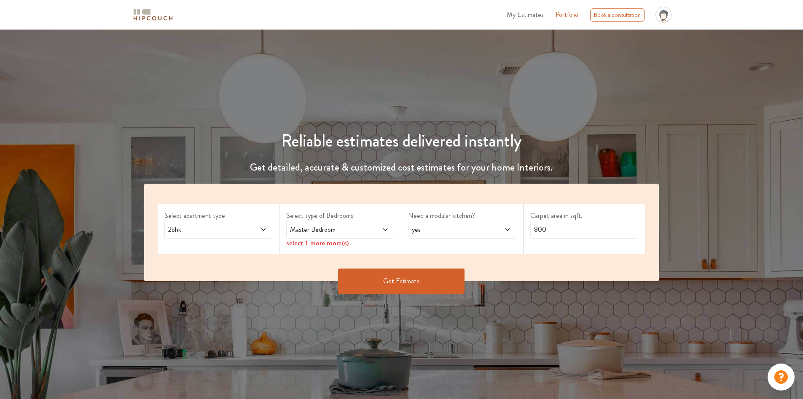  What do you see at coordinates (585, 229) in the screenshot?
I see `input: Enter area sqft` at bounding box center [585, 229].